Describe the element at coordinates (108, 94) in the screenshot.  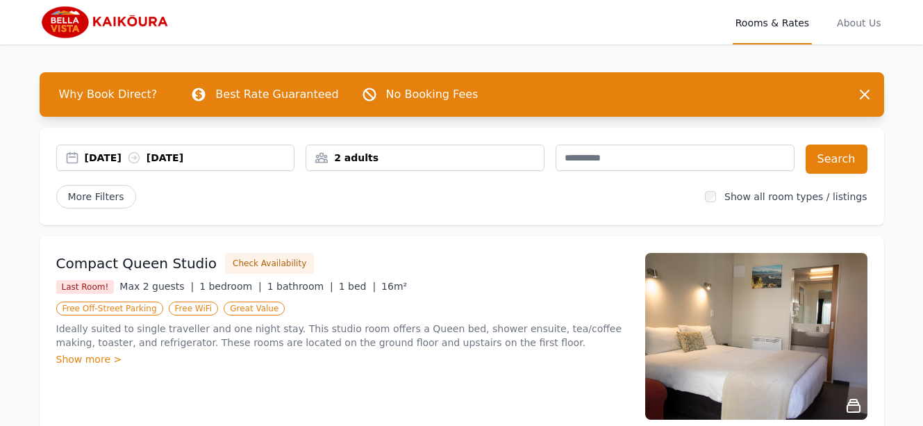
I see `span: Why Book Direct?` at that location.